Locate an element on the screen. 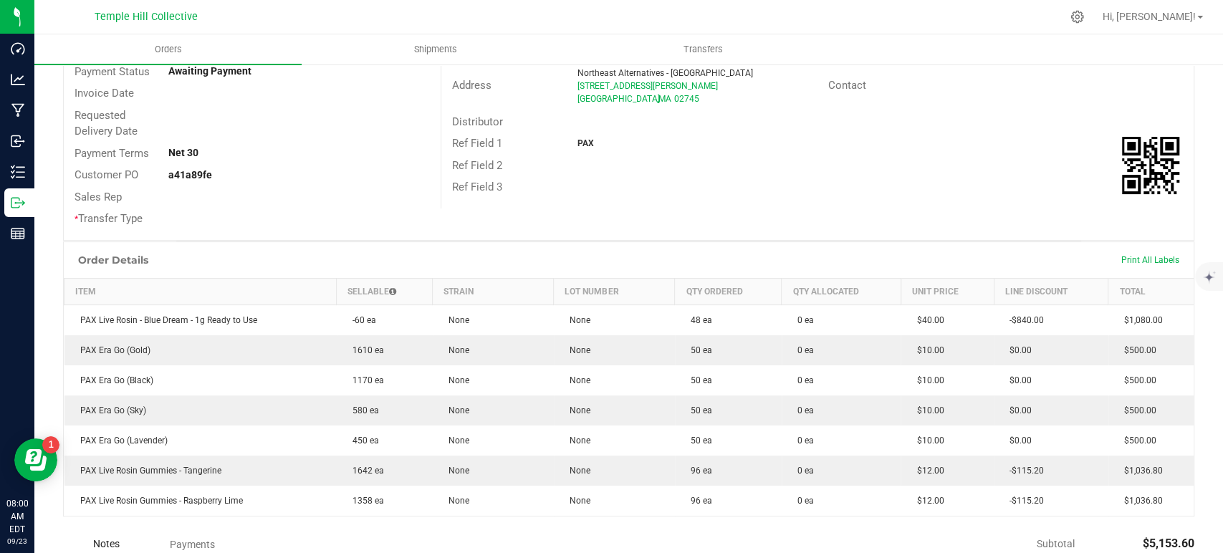 The image size is (1223, 553). th: Item is located at coordinates (201, 291).